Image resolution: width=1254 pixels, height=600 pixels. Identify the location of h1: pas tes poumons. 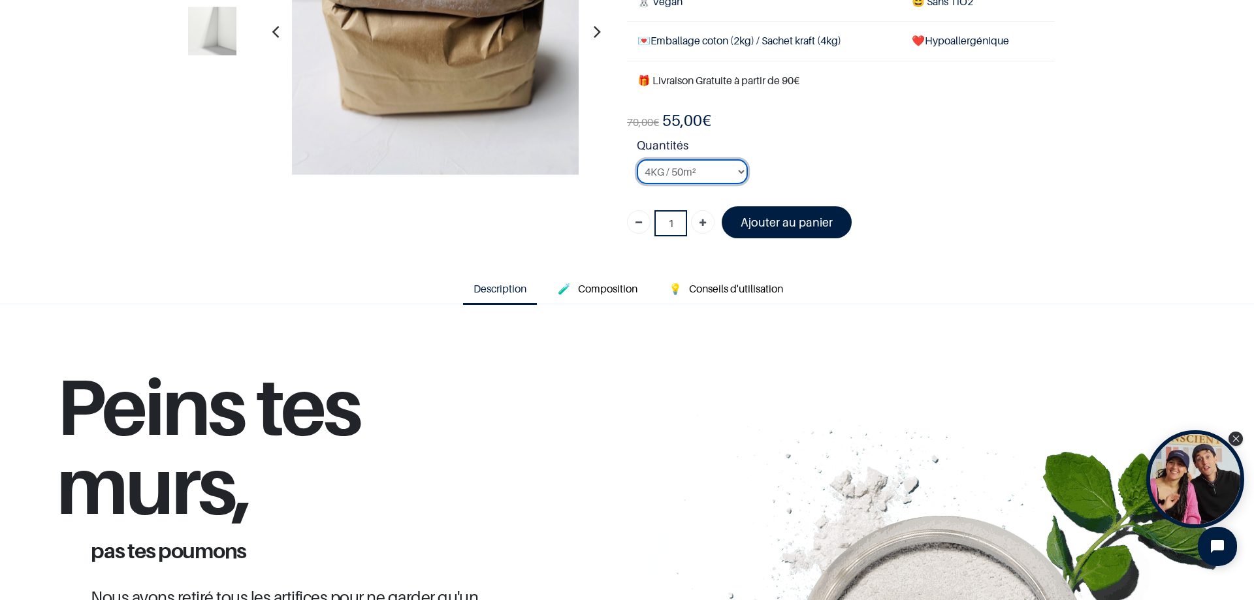
(308, 551).